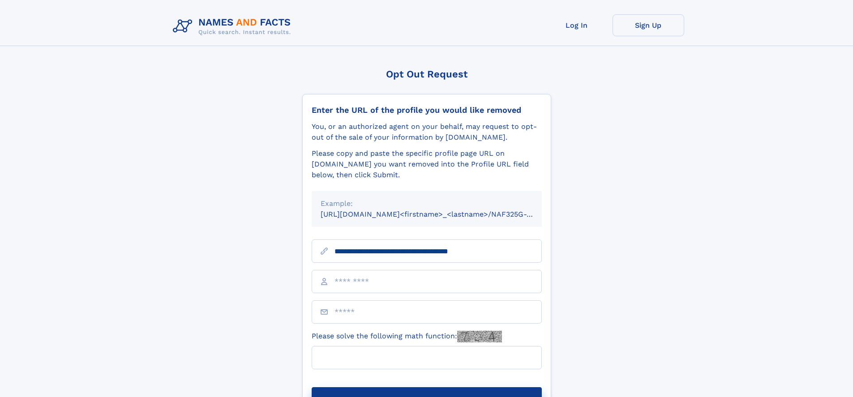 This screenshot has height=397, width=853. Describe the element at coordinates (426, 204) in the screenshot. I see `div: Example:` at that location.